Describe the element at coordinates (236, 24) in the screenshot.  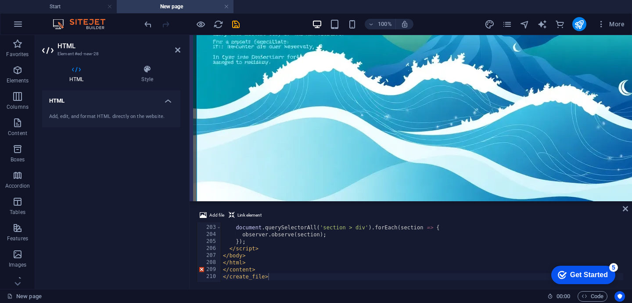
I see `i: Save (Ctrl+S)` at that location.